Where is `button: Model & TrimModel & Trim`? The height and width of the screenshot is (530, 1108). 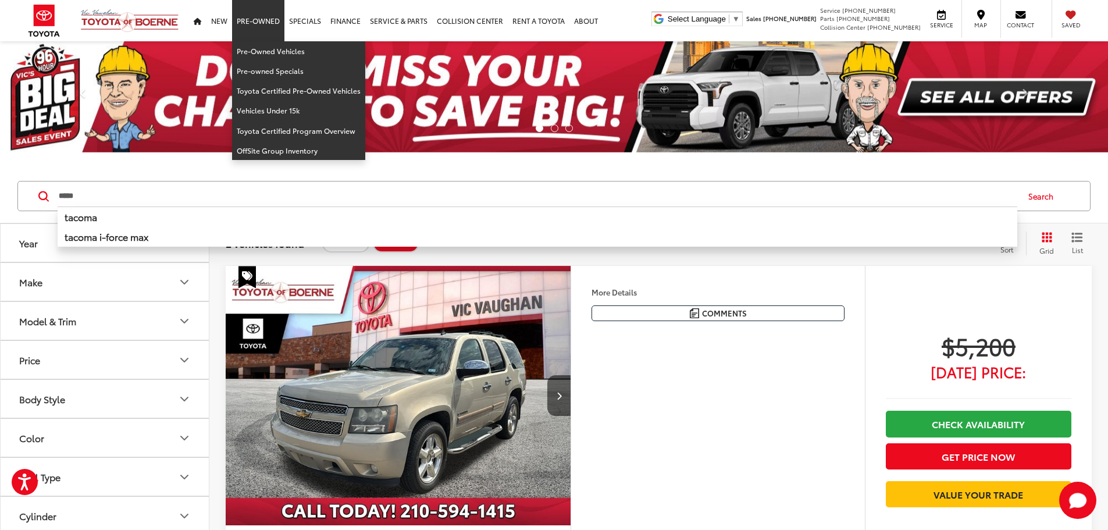 button: Model & TrimModel & Trim is located at coordinates (105, 321).